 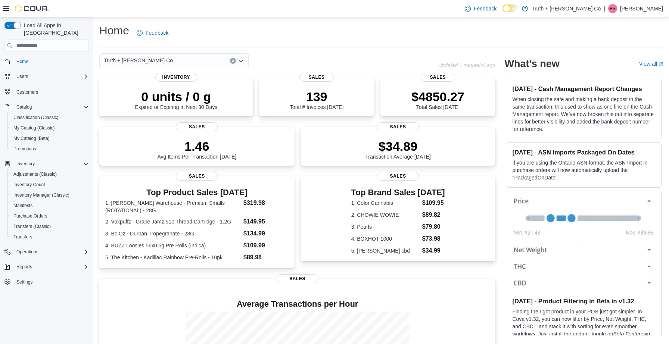 What do you see at coordinates (398, 146) in the screenshot?
I see `p: $34.89` at bounding box center [398, 146].